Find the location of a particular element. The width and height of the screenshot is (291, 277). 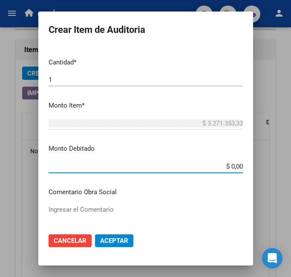

p: Monto Item is located at coordinates (146, 105).